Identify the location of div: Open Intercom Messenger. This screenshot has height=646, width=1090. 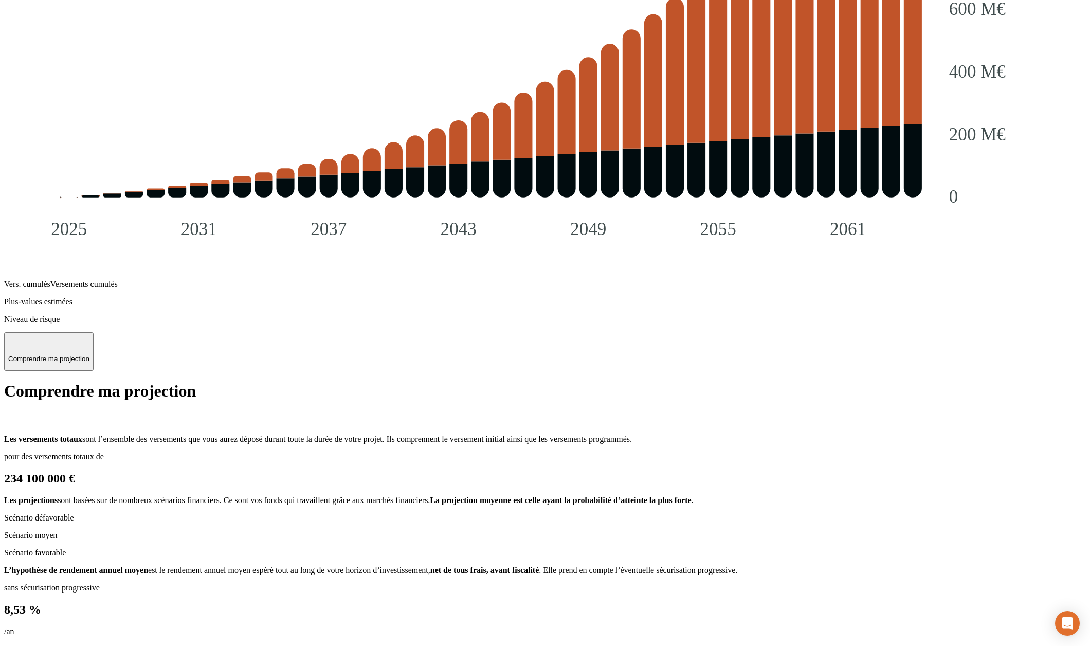
(1068, 623).